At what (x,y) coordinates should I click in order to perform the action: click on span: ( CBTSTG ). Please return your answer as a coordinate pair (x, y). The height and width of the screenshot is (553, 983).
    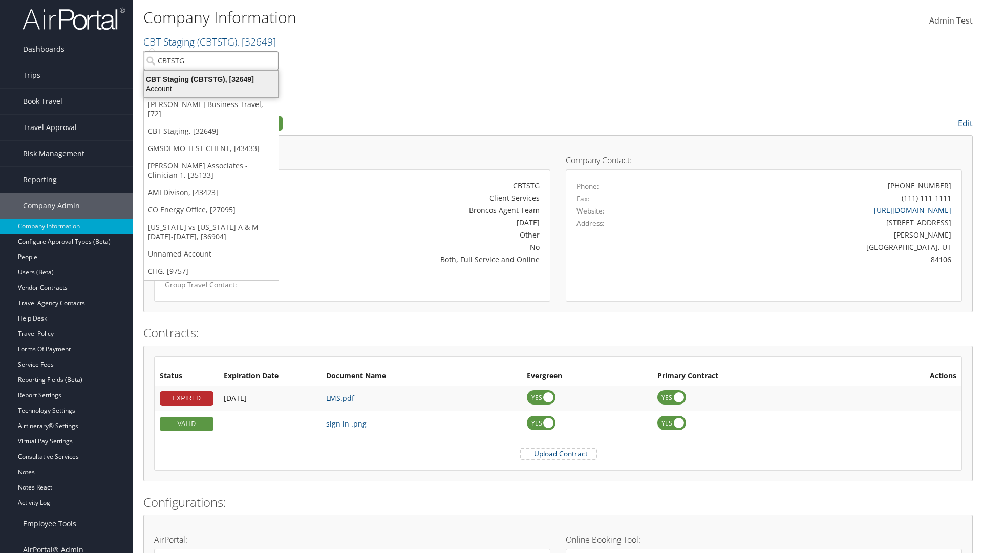
    Looking at the image, I should click on (217, 41).